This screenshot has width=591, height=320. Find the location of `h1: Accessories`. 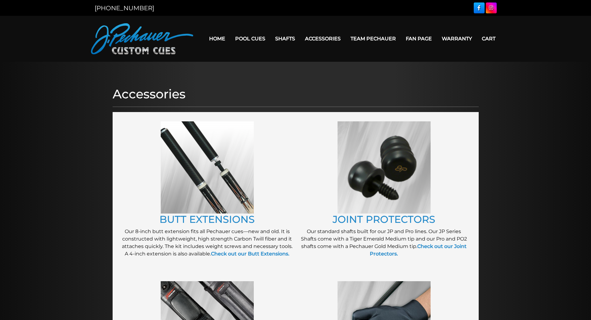

h1: Accessories is located at coordinates (296, 94).